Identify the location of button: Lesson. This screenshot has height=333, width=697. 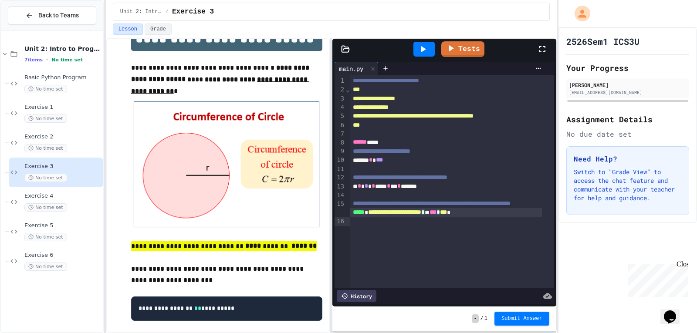
(128, 29).